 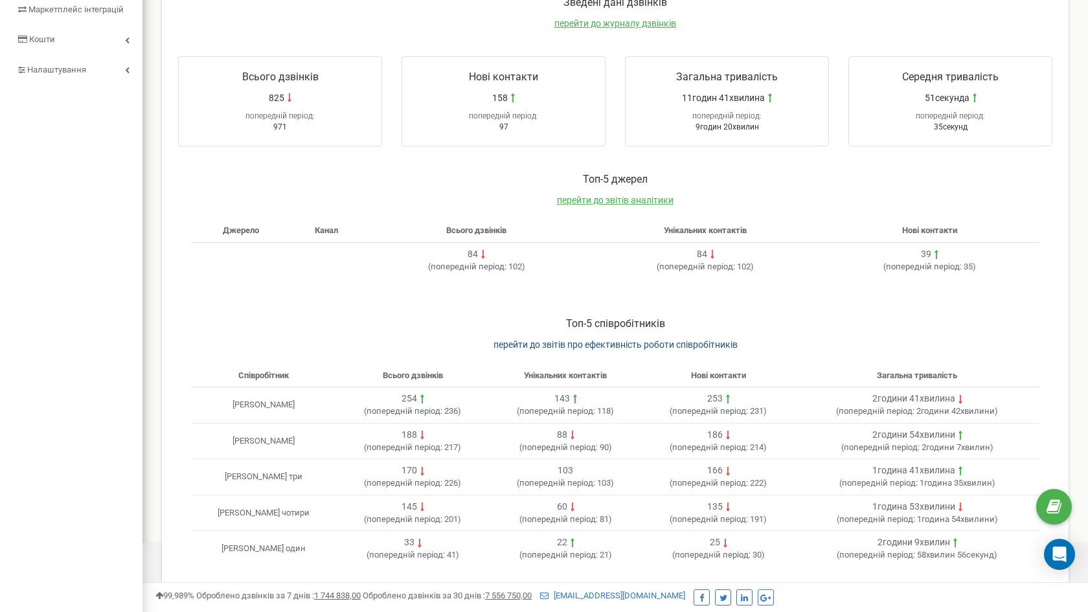 I want to click on div: 135, so click(x=715, y=507).